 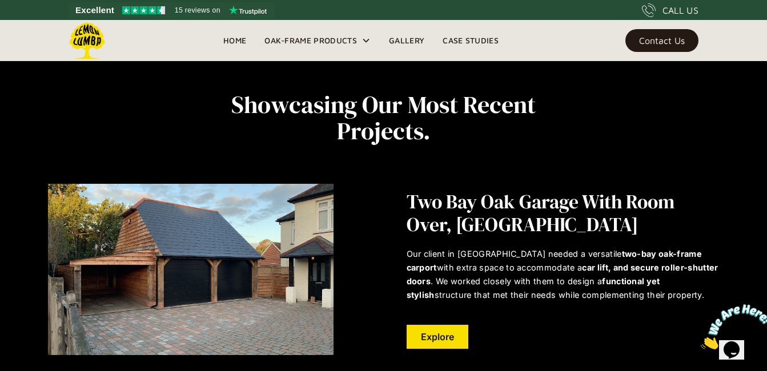 What do you see at coordinates (35, 27) in the screenshot?
I see `div: CloseChat attention grabber` at bounding box center [35, 27].